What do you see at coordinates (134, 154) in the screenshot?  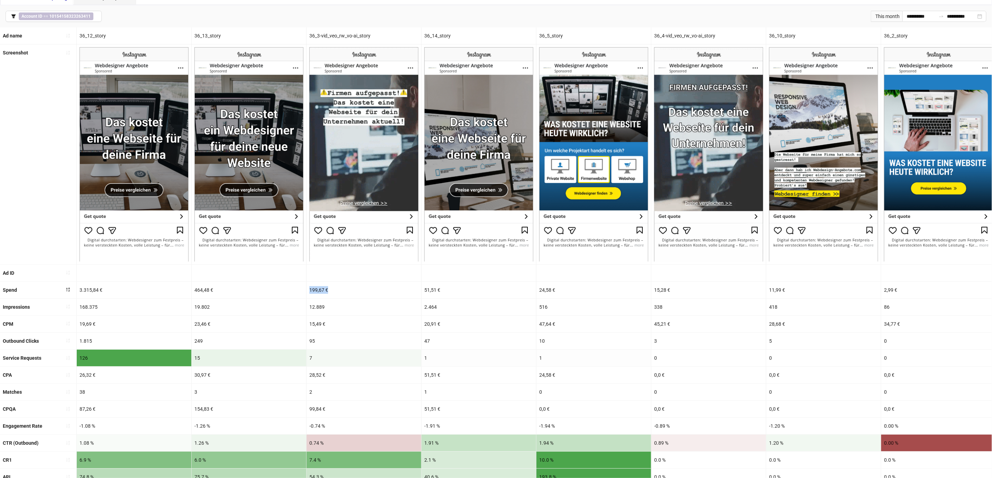 I see `img: Screenshot 120233290311540020` at bounding box center [134, 154].